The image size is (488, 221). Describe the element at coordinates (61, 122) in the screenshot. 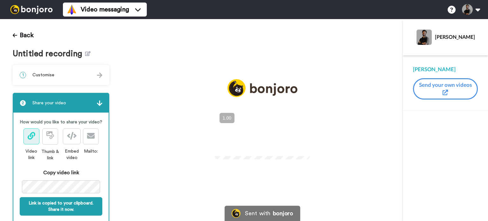

I see `p: How would you like to share your video?` at that location.